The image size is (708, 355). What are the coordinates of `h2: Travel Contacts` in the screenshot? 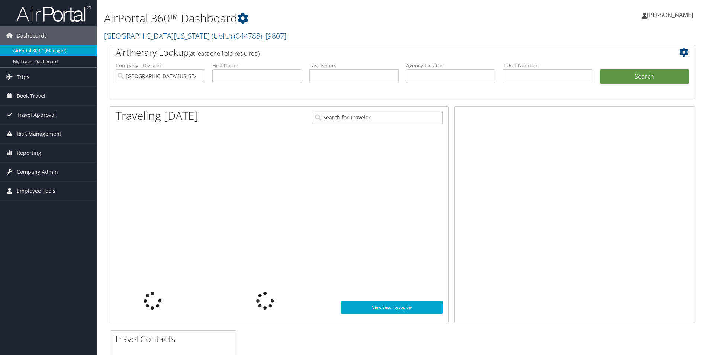 It's located at (175, 339).